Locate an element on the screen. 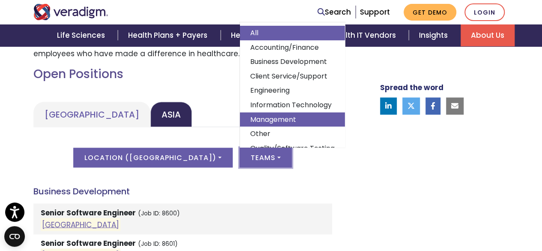 The image size is (542, 251). a: Accounting/Finance is located at coordinates (292, 48).